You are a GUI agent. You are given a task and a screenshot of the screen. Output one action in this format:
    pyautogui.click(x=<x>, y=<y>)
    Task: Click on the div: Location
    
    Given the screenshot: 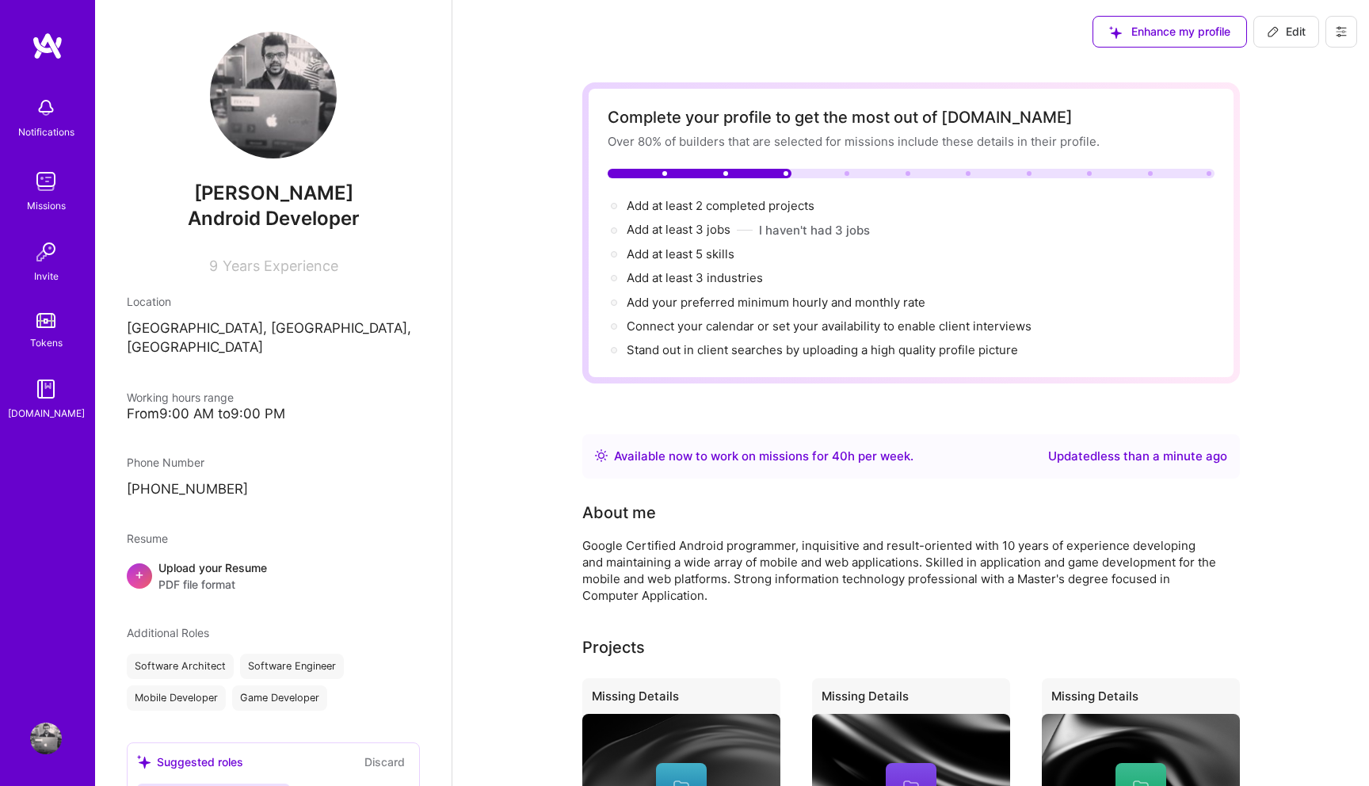 What is the action you would take?
    pyautogui.click(x=273, y=301)
    